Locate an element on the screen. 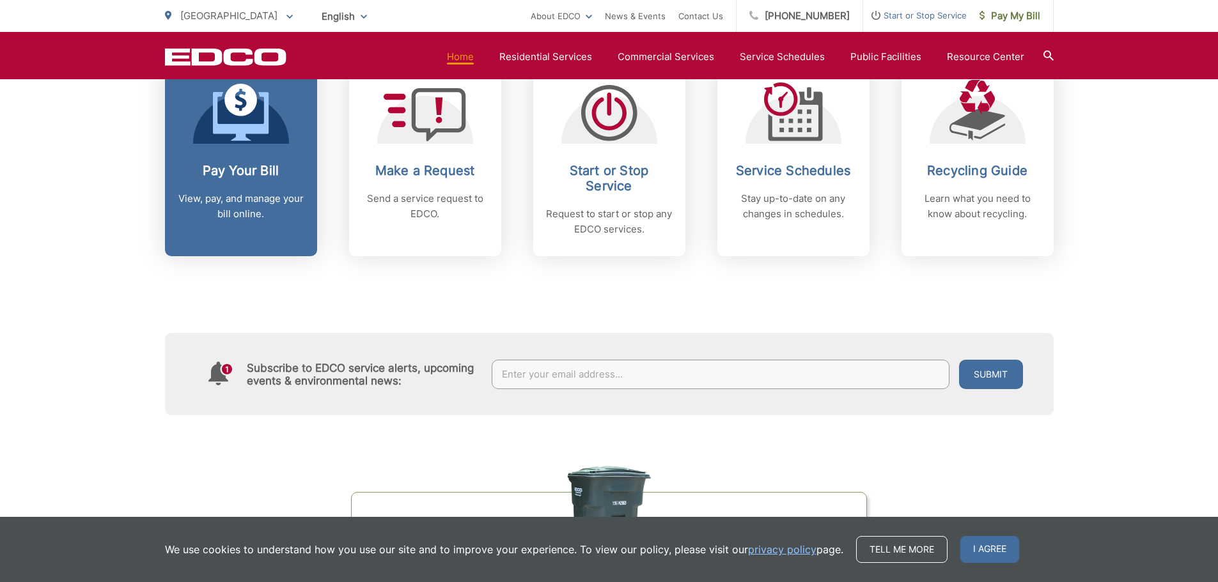  h2: Pay Your Bill is located at coordinates (241, 171).